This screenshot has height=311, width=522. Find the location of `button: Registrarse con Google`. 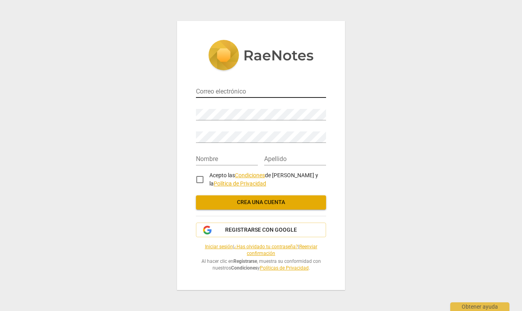

button: Registrarse con Google is located at coordinates (261, 230).